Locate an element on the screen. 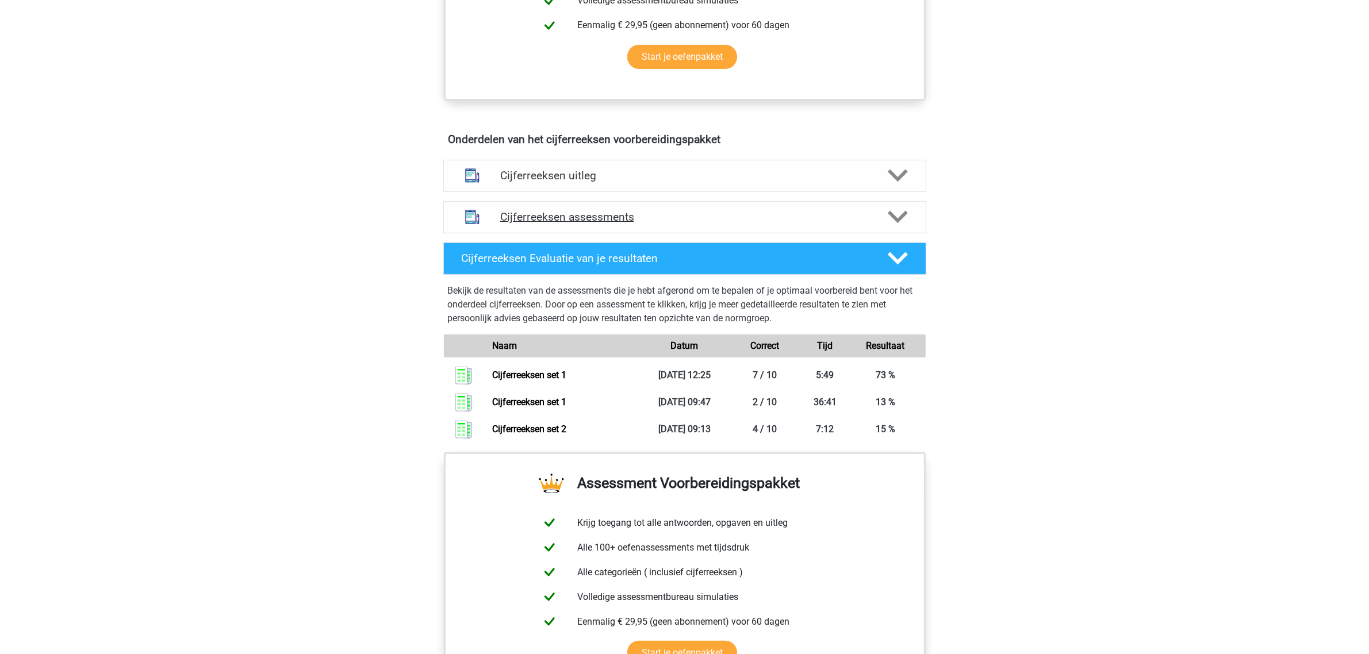 The width and height of the screenshot is (1369, 654). div: Datum is located at coordinates (685, 346).